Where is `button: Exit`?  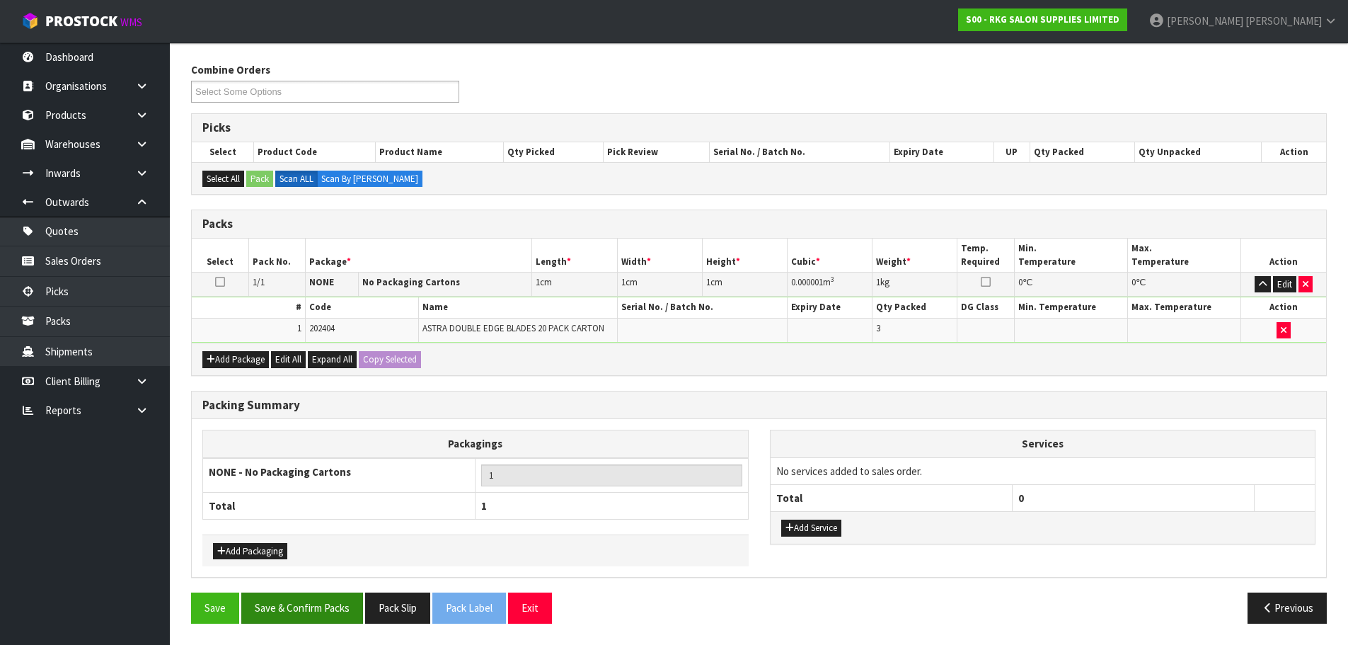
button: Exit is located at coordinates (530, 607).